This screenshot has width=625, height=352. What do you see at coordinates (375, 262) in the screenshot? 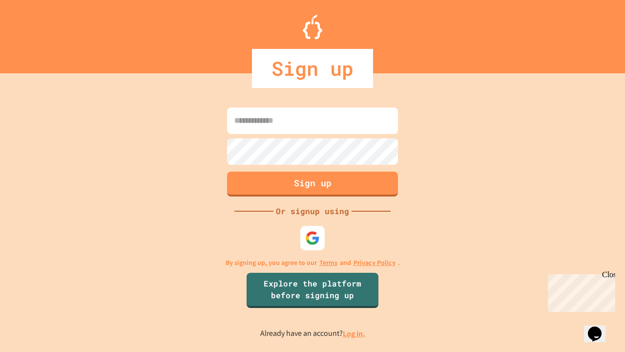
I see `a: Privacy Policy` at bounding box center [375, 262].